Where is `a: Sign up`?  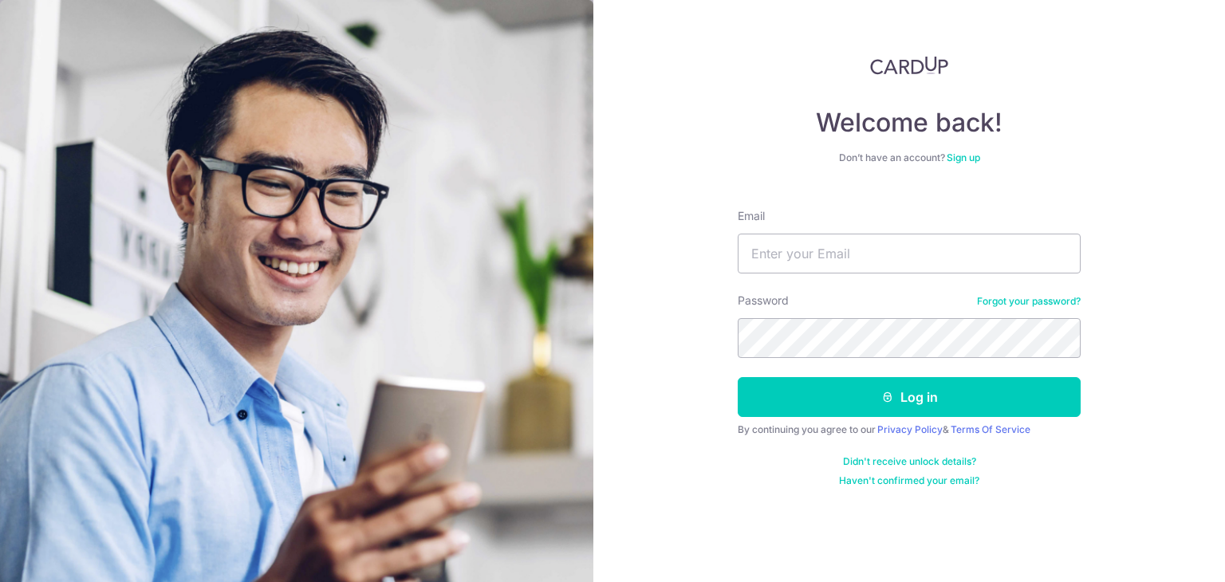
a: Sign up is located at coordinates (964, 157).